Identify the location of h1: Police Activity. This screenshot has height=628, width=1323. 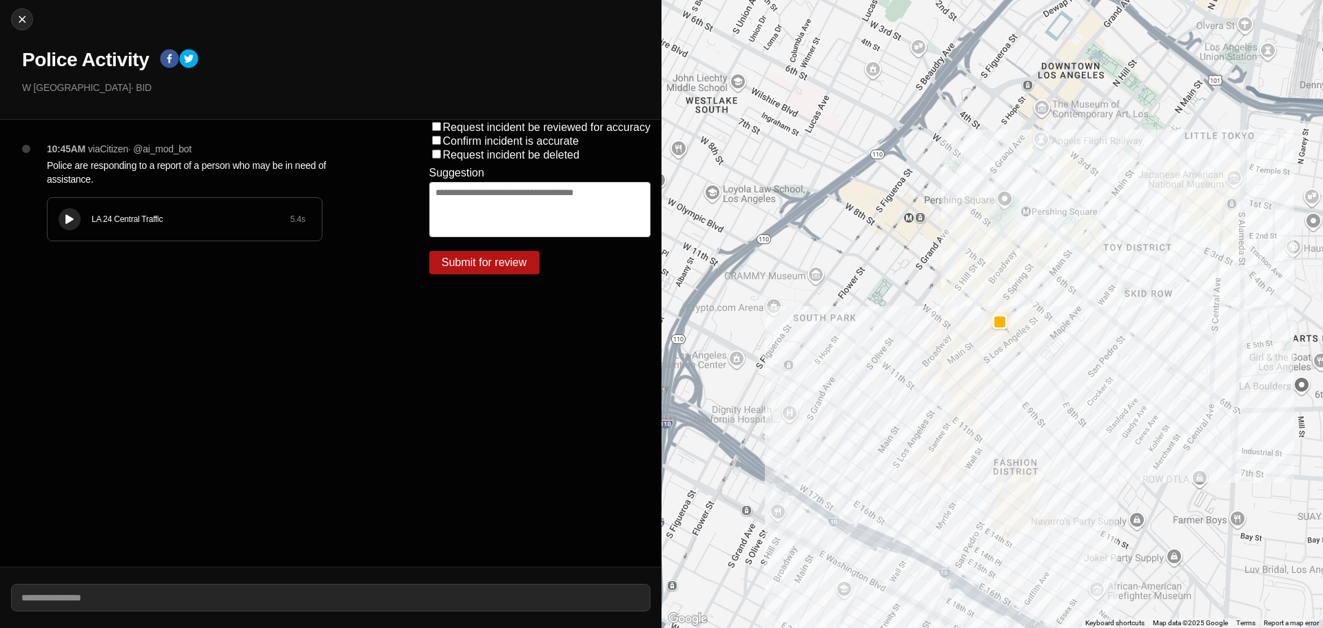
(85, 60).